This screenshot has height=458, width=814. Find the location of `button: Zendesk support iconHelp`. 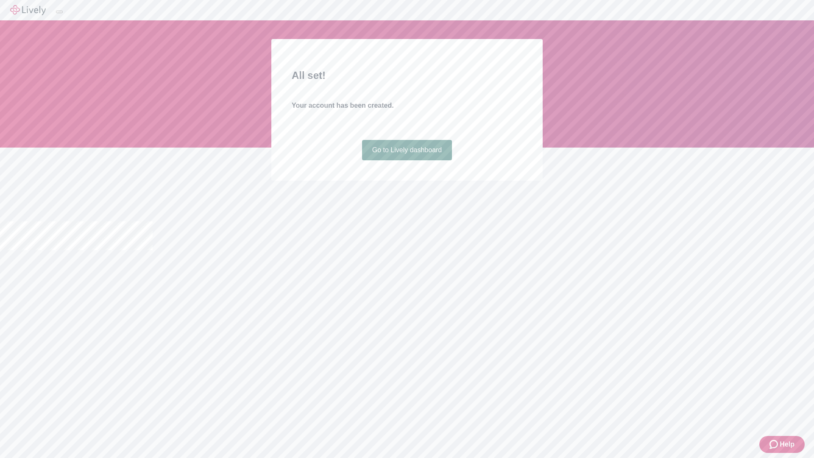

button: Zendesk support iconHelp is located at coordinates (782, 444).